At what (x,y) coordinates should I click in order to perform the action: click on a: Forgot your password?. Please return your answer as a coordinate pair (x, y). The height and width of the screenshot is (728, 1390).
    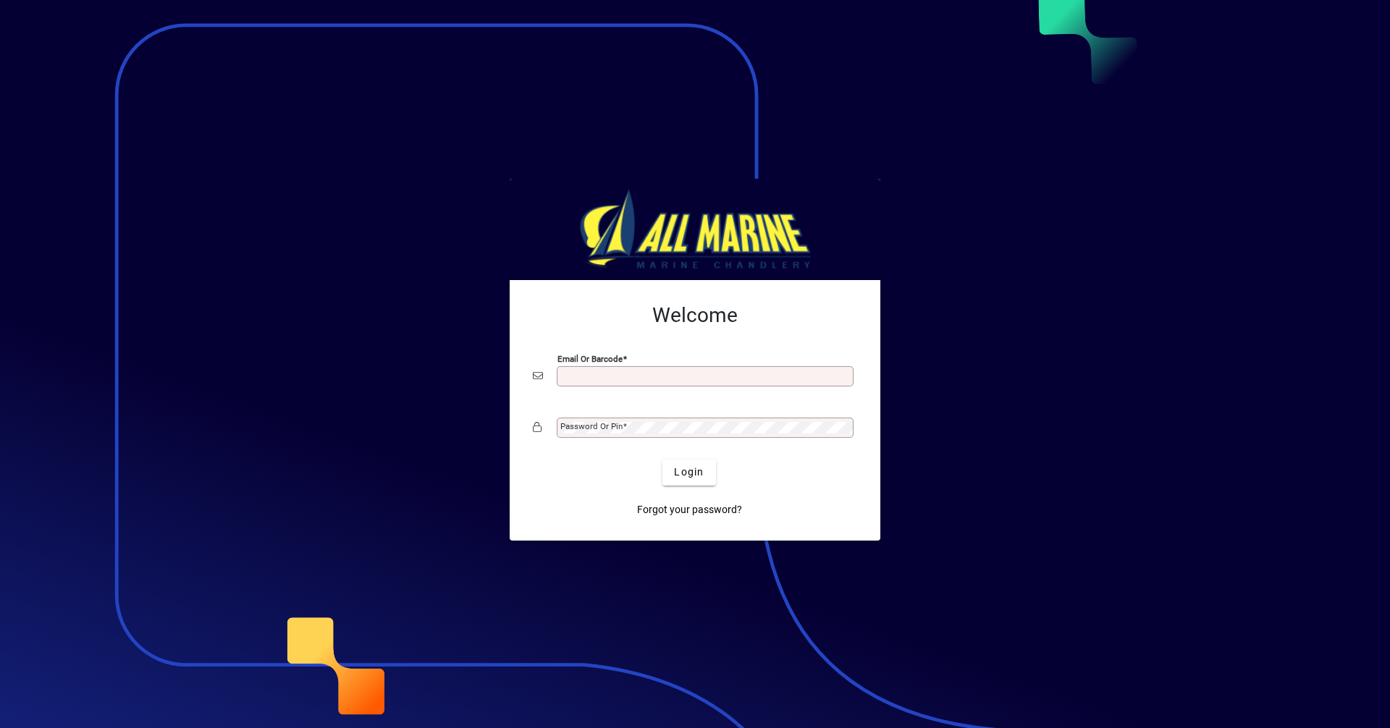
    Looking at the image, I should click on (689, 511).